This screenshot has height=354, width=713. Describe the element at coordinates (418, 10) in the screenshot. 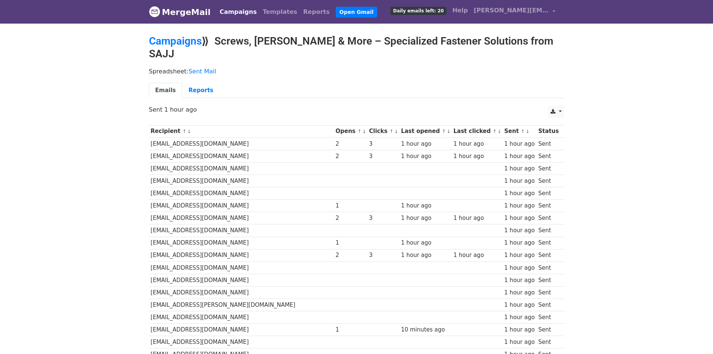

I see `a: Daily emails left: 20` at that location.